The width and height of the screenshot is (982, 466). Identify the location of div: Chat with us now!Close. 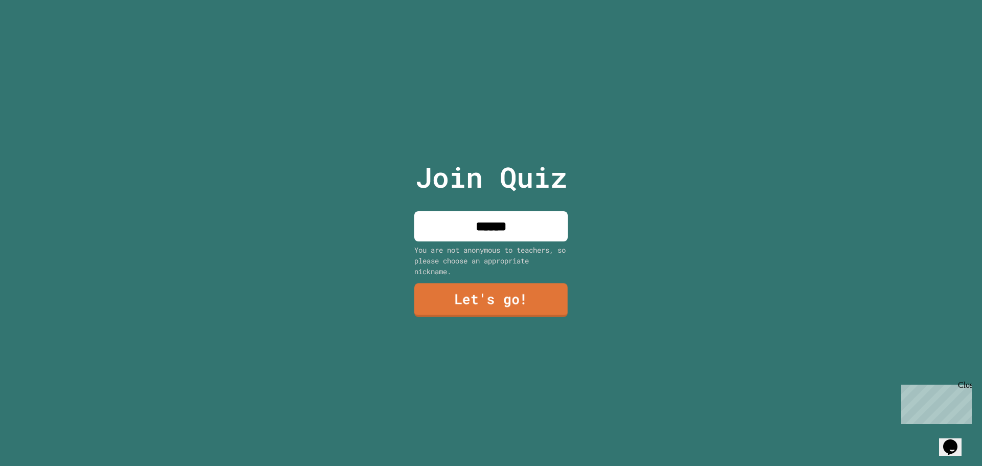
(37, 34).